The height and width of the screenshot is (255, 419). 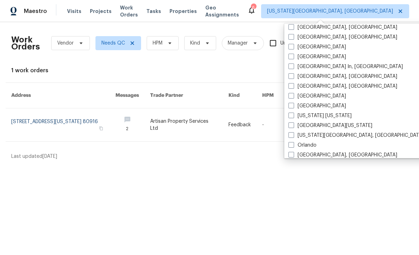 What do you see at coordinates (237, 43) in the screenshot?
I see `span: Manager` at bounding box center [237, 43].